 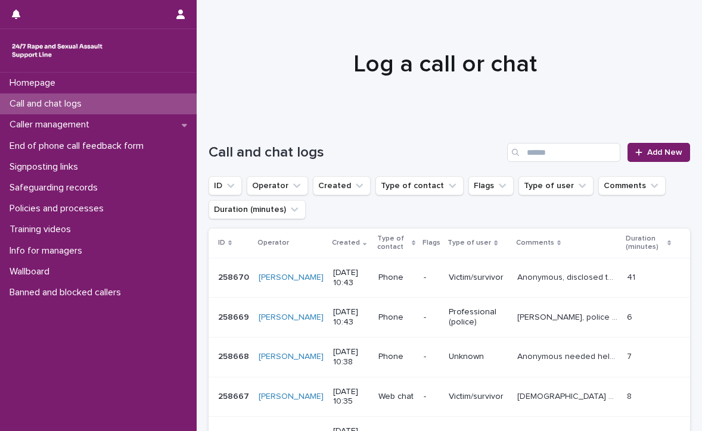 I want to click on p: 258668, so click(x=235, y=356).